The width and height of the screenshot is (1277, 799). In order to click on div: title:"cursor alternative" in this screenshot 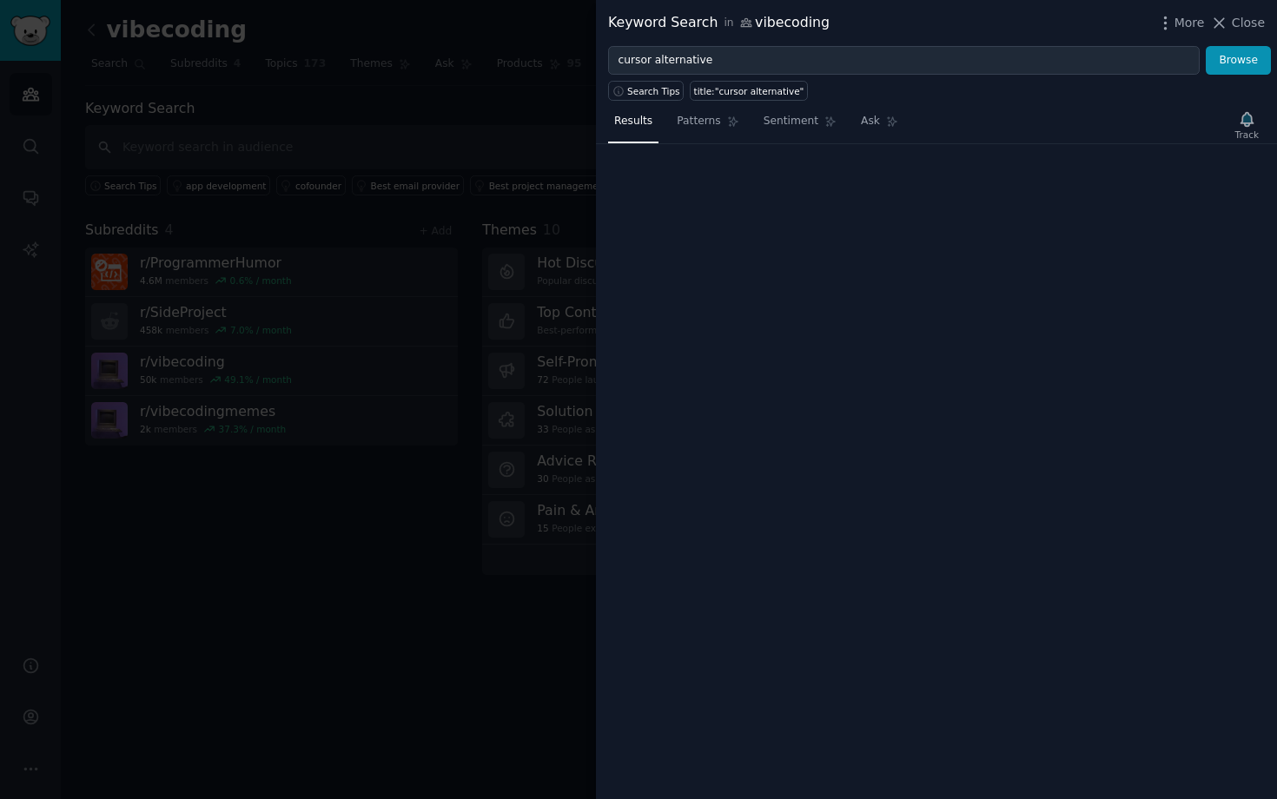, I will do `click(749, 91)`.